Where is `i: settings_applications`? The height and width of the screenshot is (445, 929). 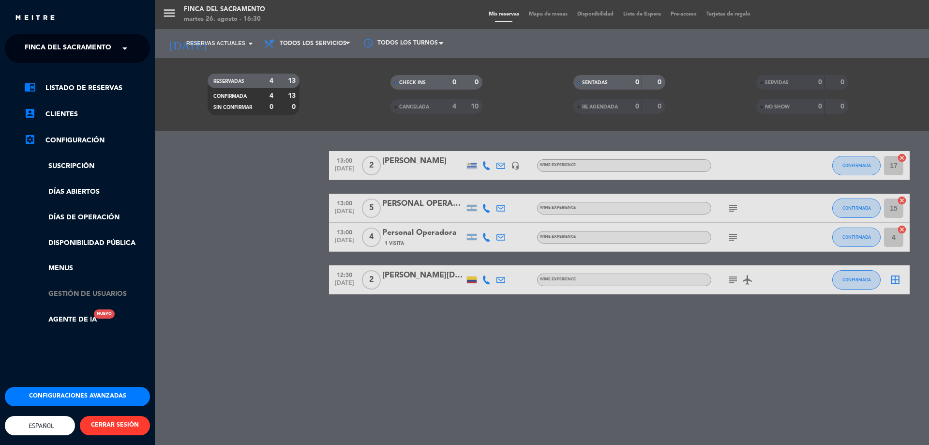 i: settings_applications is located at coordinates (30, 139).